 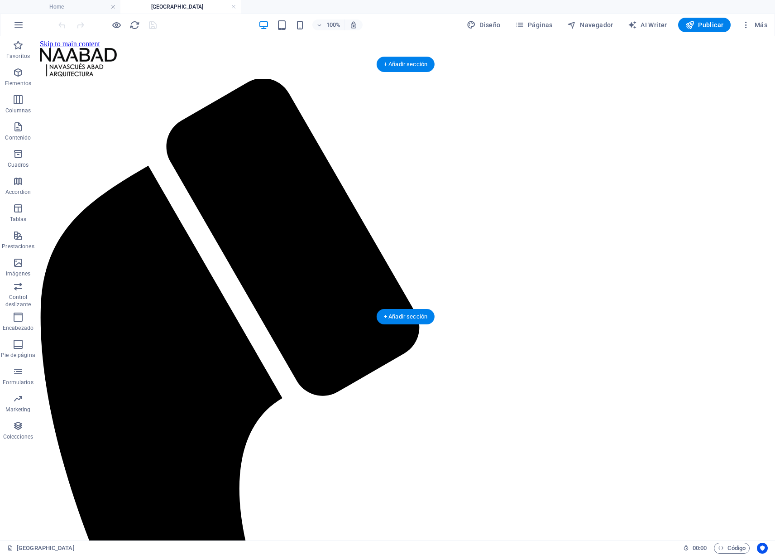 I want to click on p: Elementos, so click(x=18, y=83).